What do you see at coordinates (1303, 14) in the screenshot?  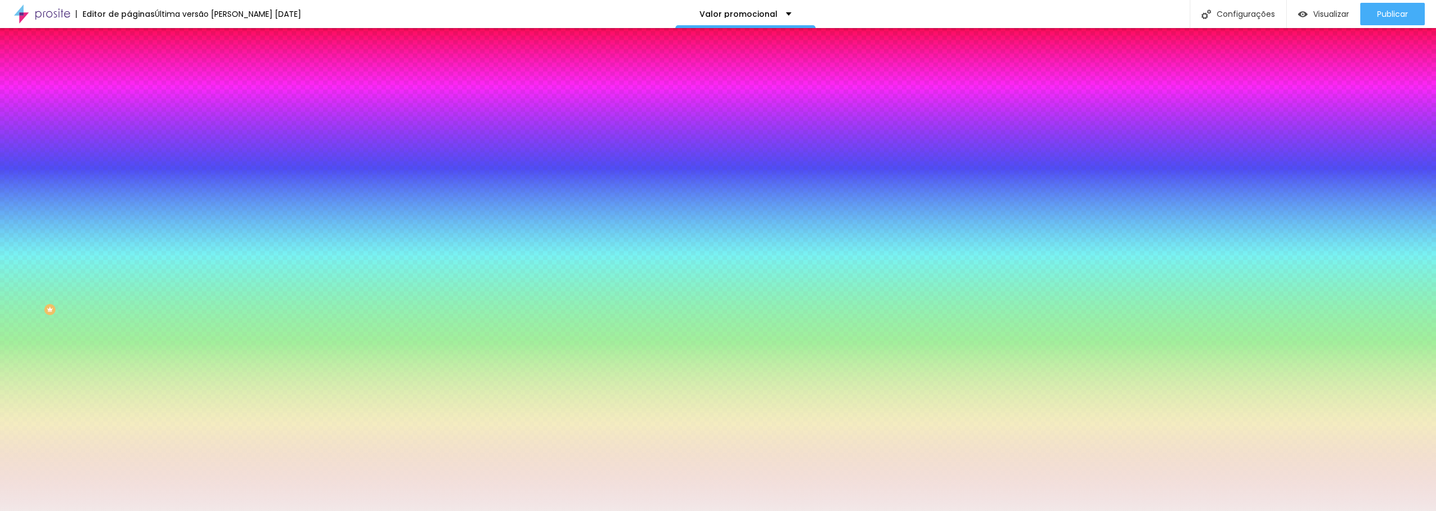 I see `img: view-1.svg` at bounding box center [1303, 14].